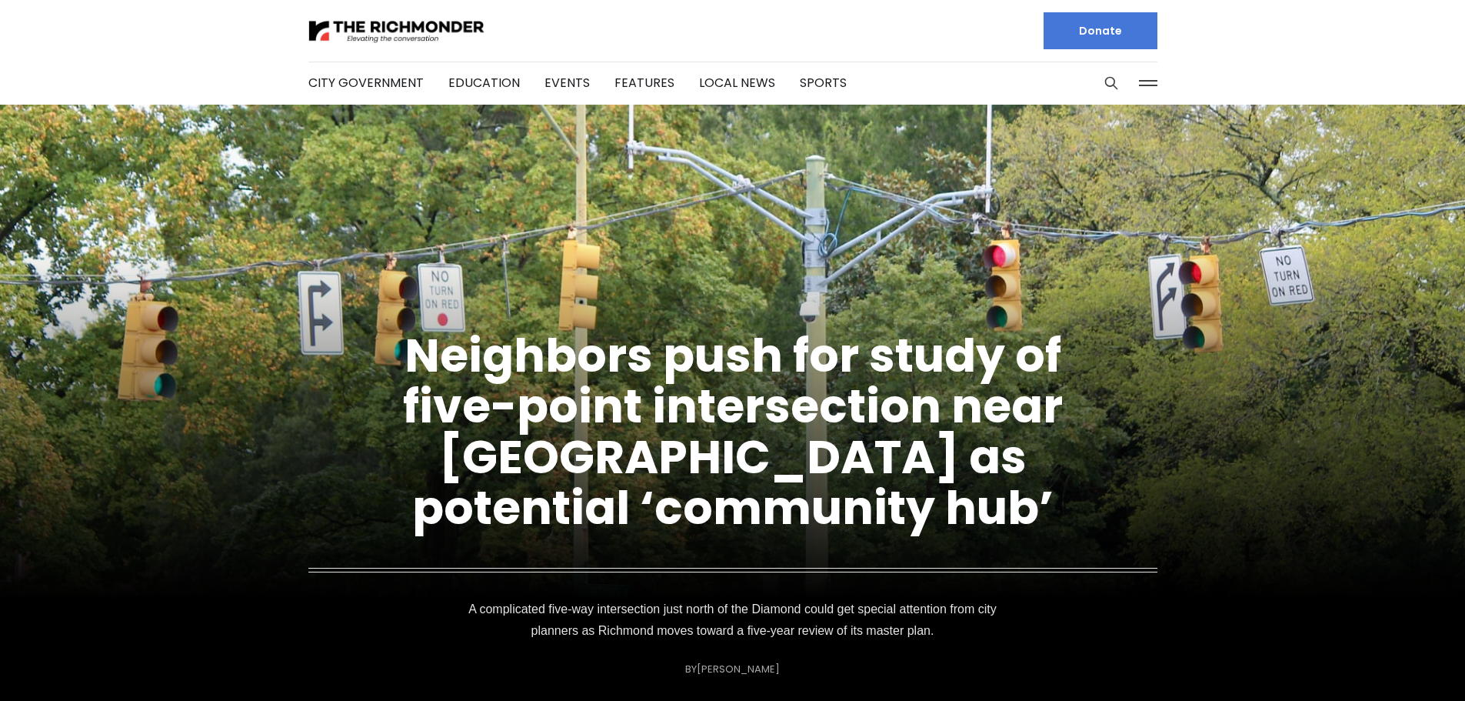 The height and width of the screenshot is (701, 1465). Describe the element at coordinates (733, 620) in the screenshot. I see `p: A complicated five-way intersection just north of the Diamond could get special attention from ci...` at that location.